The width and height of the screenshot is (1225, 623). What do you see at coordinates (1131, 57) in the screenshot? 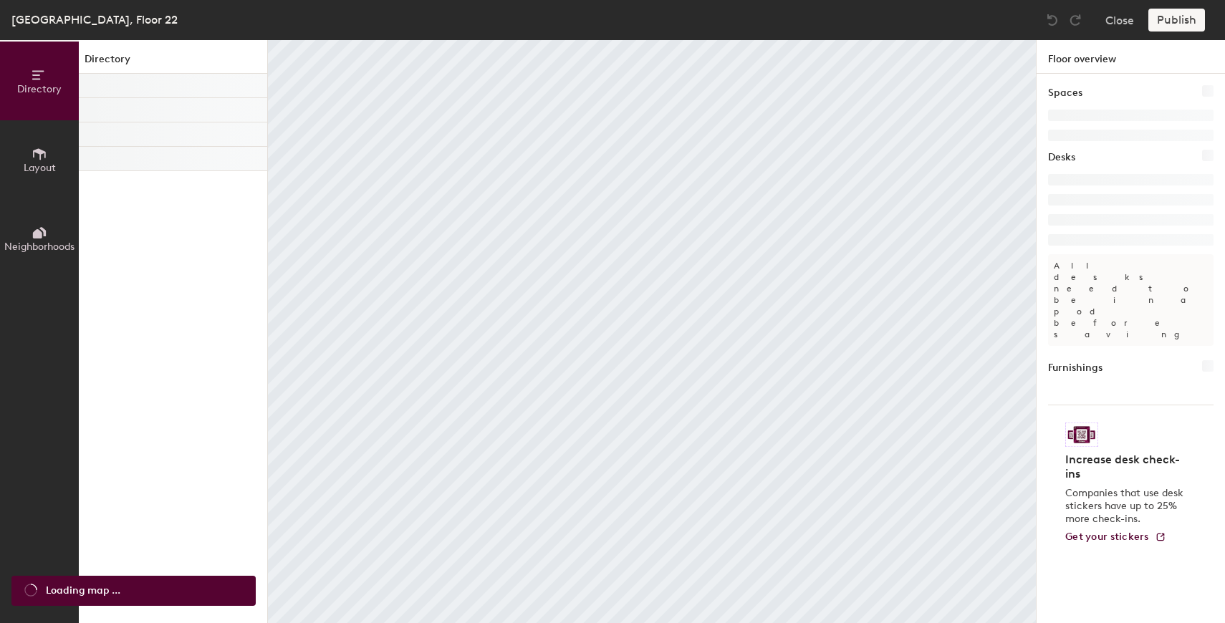
I see `h1: Floor overview` at bounding box center [1131, 57].